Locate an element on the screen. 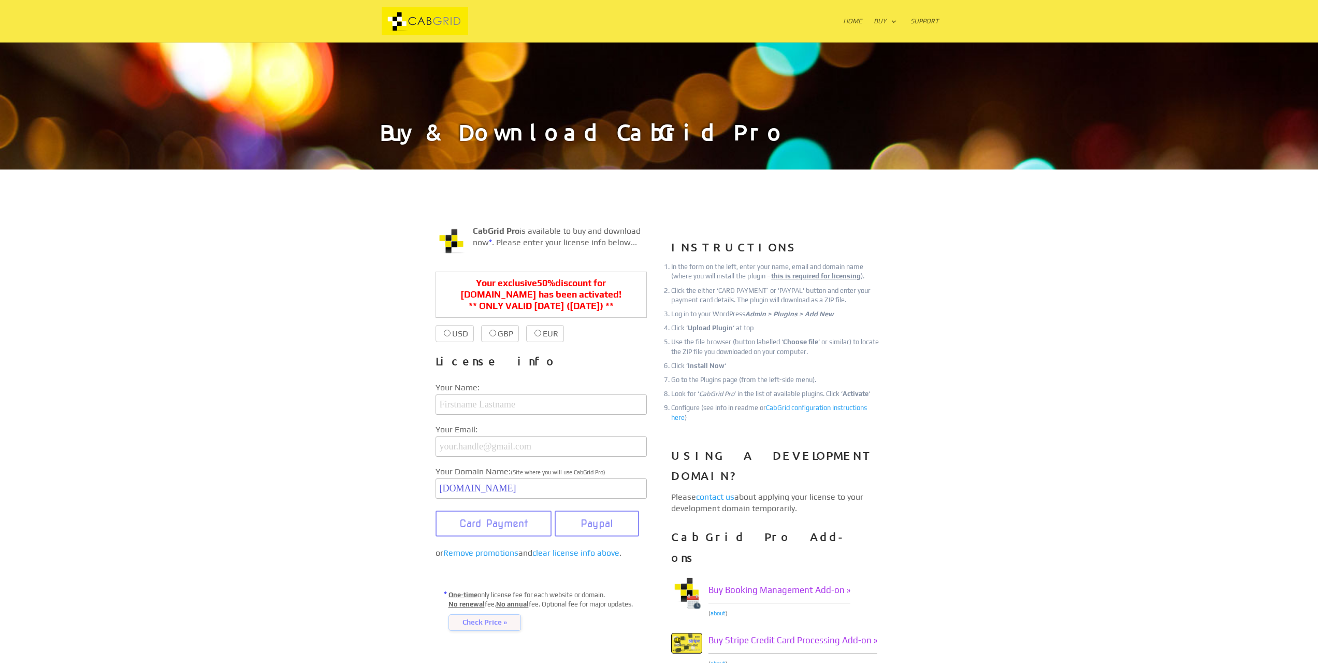  a: Buy Booking Management Add-on » is located at coordinates (780, 590).